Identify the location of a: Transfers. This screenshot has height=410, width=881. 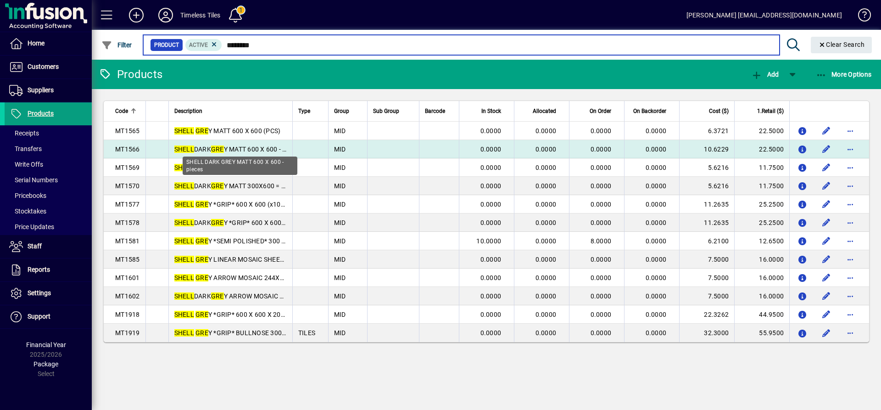
(48, 149).